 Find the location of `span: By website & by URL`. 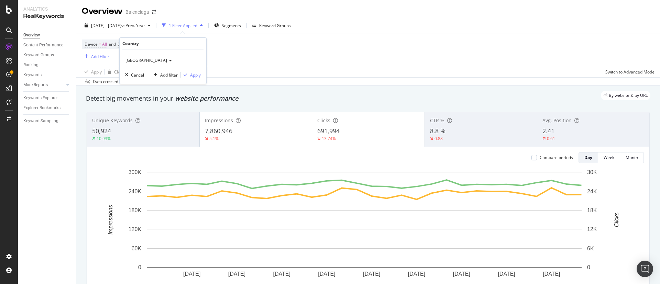

span: By website & by URL is located at coordinates (628, 96).